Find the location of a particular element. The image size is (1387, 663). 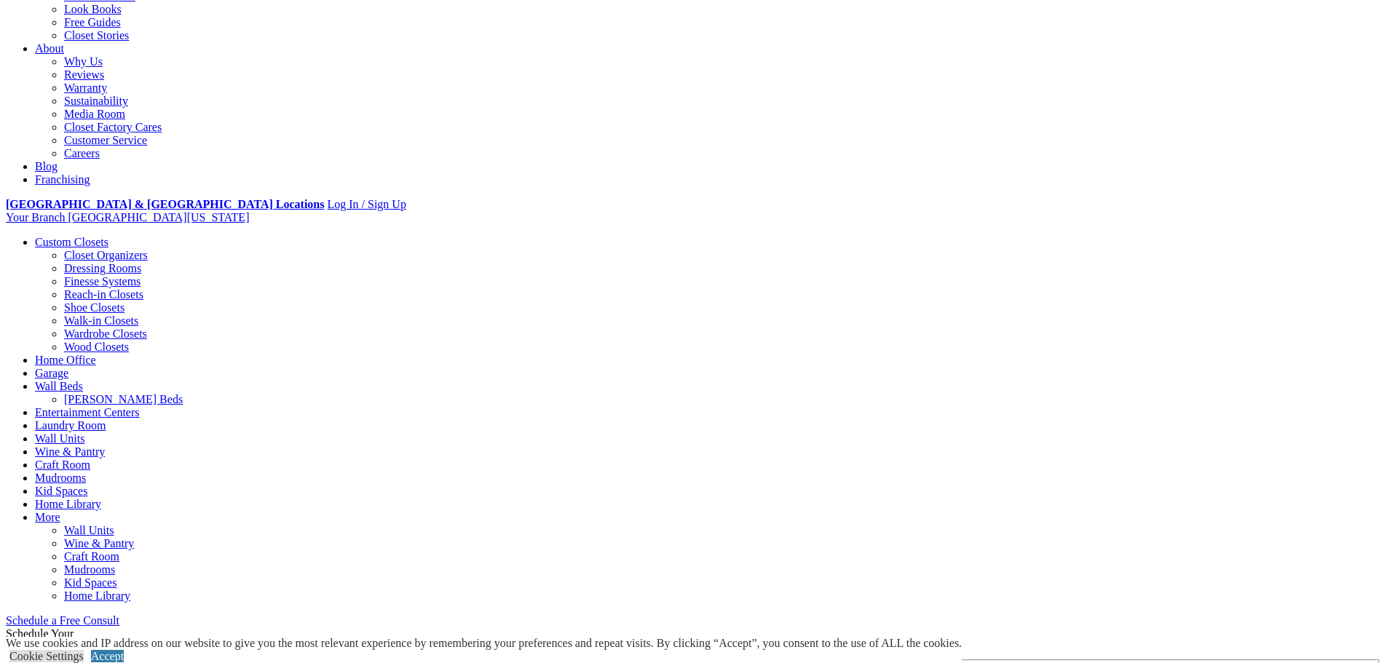

a: Custom Closets is located at coordinates (71, 242).